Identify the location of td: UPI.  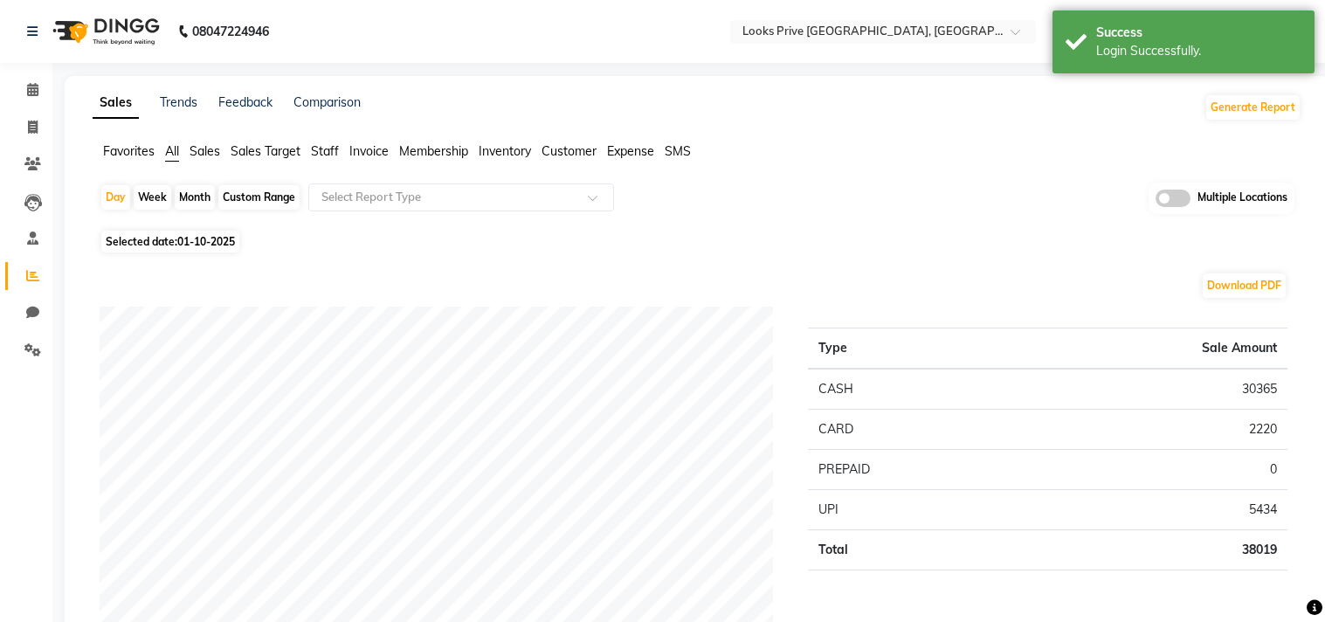
(911, 509).